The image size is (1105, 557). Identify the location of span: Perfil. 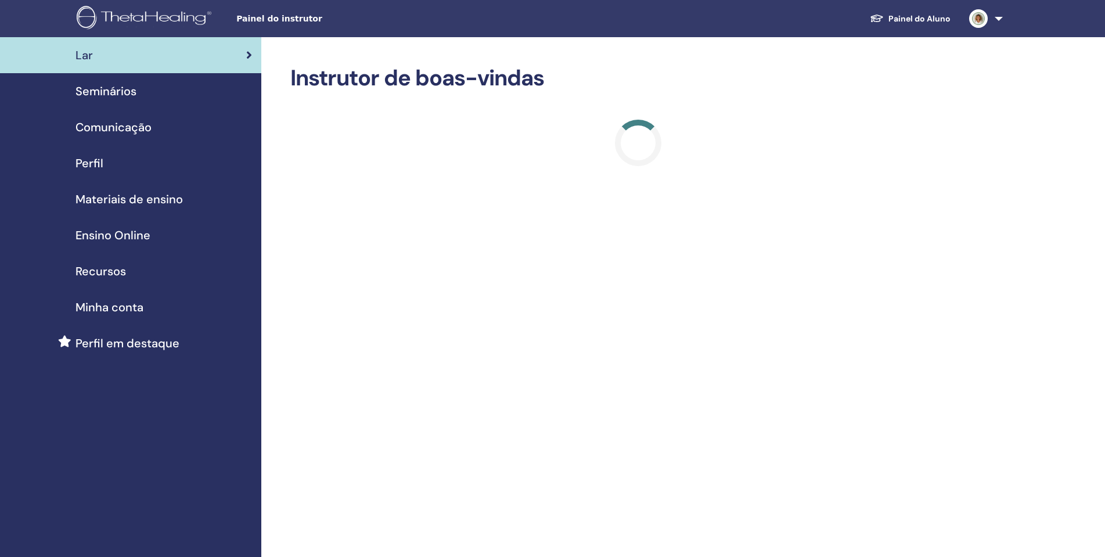
(89, 163).